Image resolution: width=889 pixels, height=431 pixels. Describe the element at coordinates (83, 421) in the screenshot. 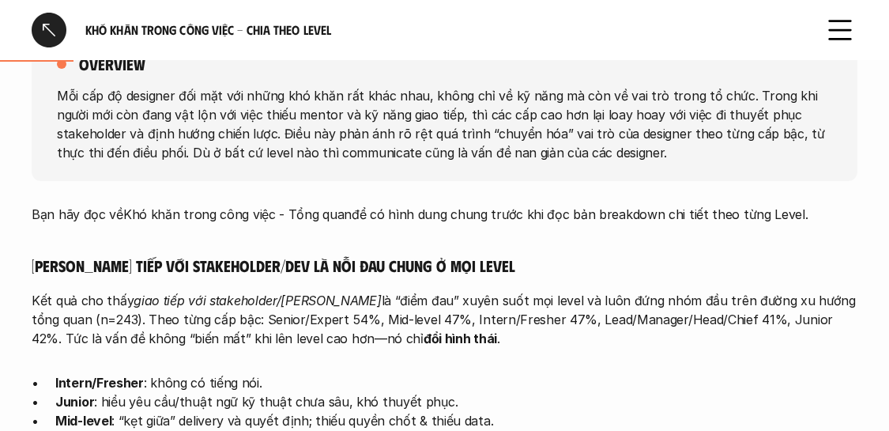

I see `strong: Mid-level` at that location.